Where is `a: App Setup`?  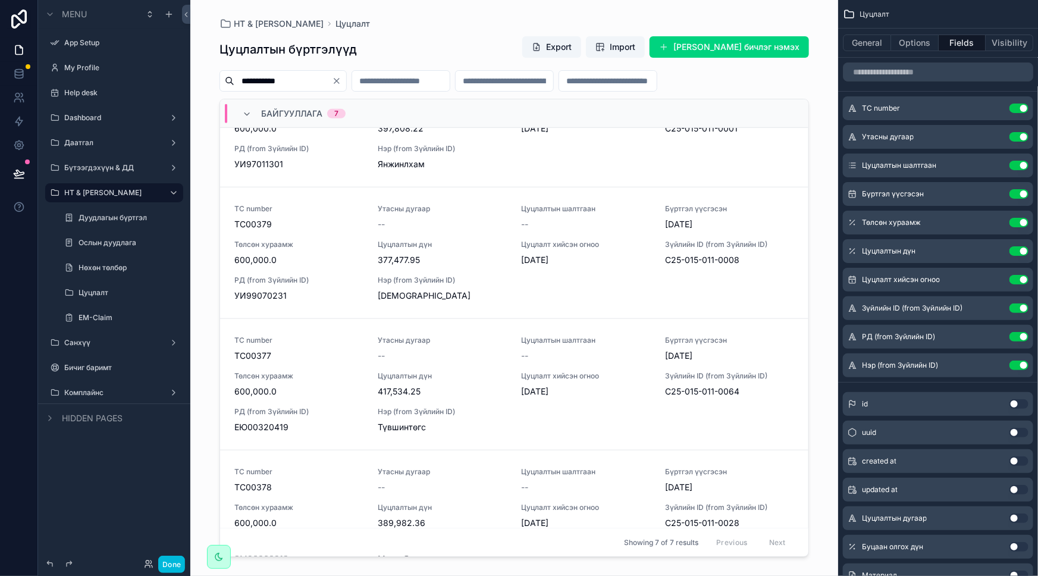 a: App Setup is located at coordinates (120, 43).